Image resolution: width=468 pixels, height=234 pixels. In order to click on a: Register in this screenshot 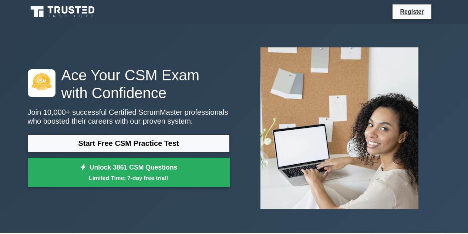, I will do `click(412, 11)`.